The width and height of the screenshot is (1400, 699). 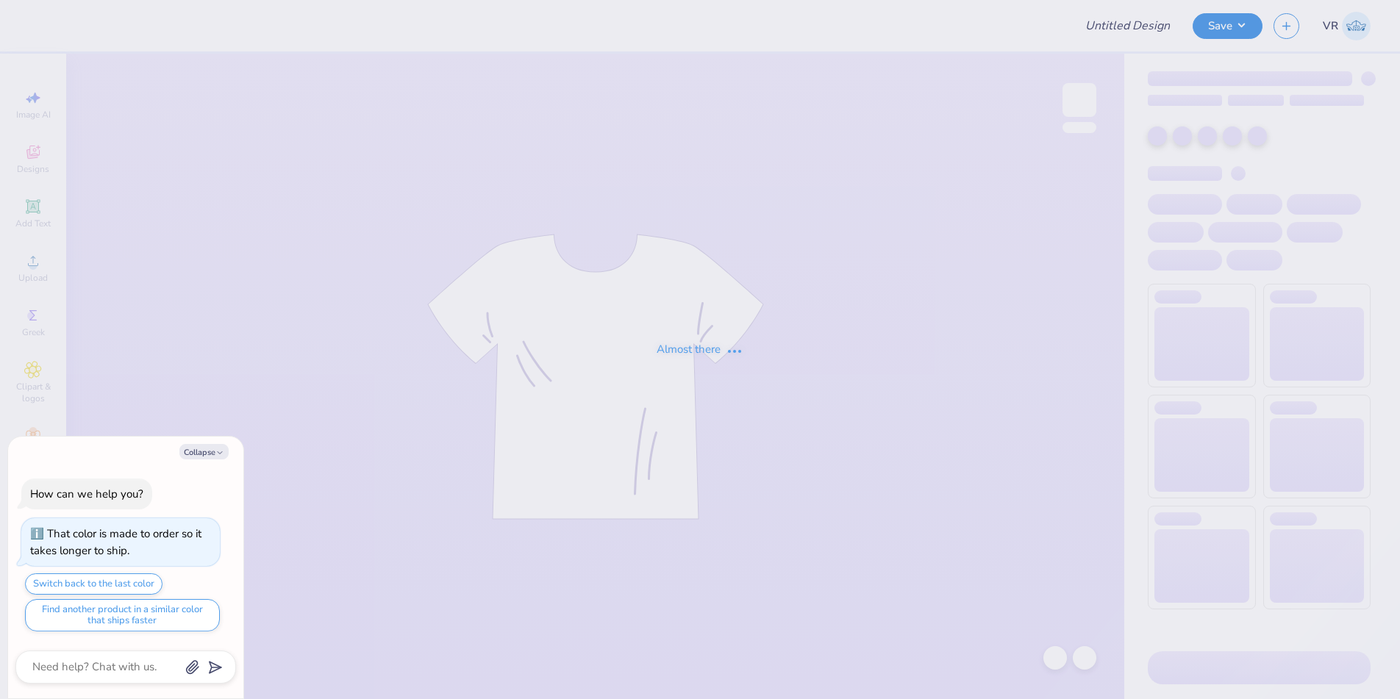 I want to click on button: Collapse, so click(x=204, y=451).